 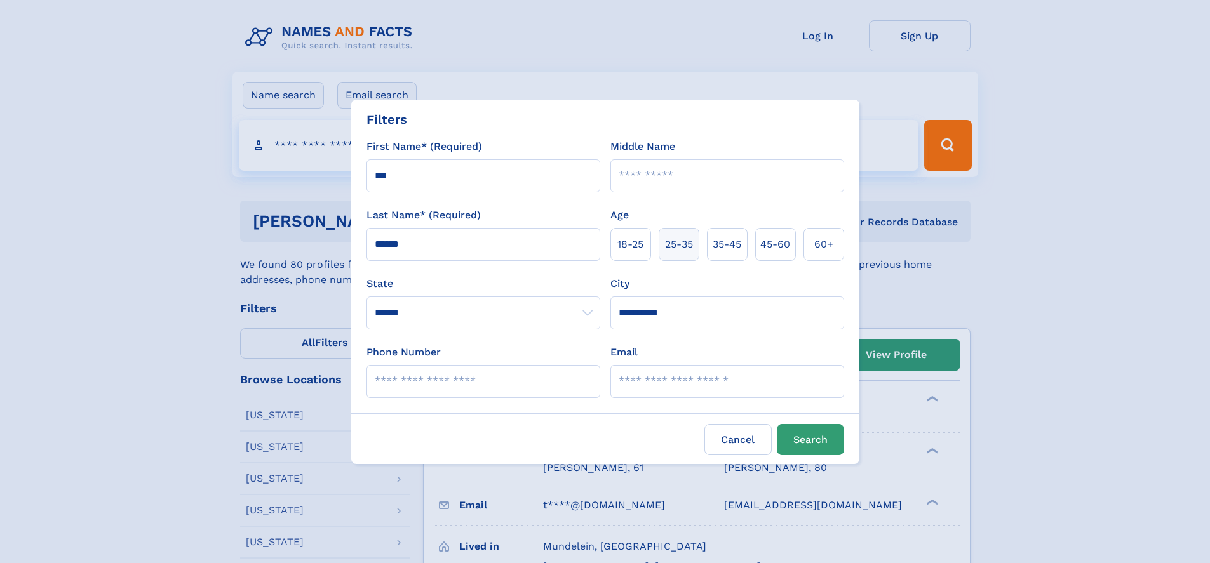 I want to click on span: 45‑60, so click(x=775, y=245).